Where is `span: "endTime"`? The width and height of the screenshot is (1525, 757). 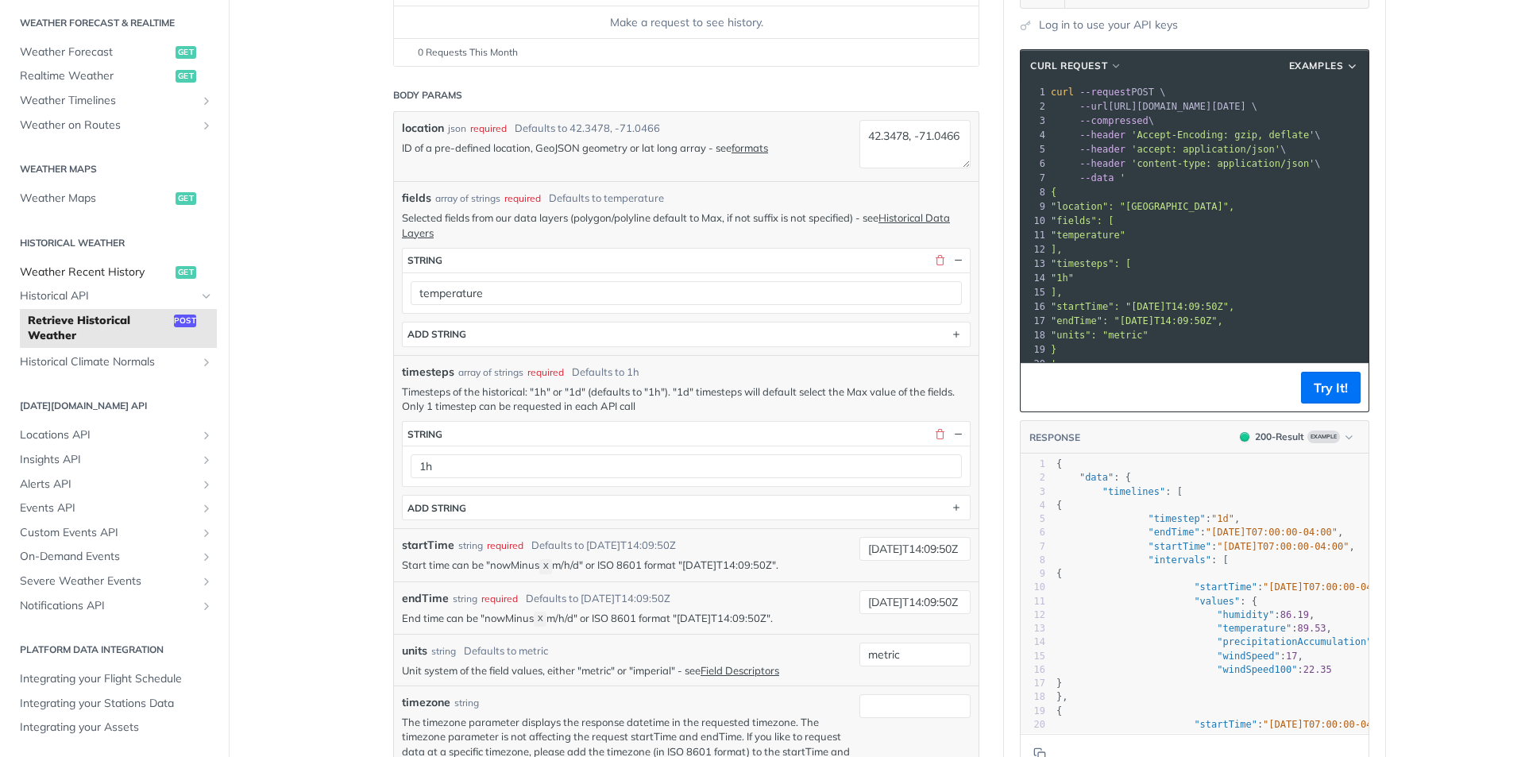
span: "endTime" is located at coordinates (1174, 532).